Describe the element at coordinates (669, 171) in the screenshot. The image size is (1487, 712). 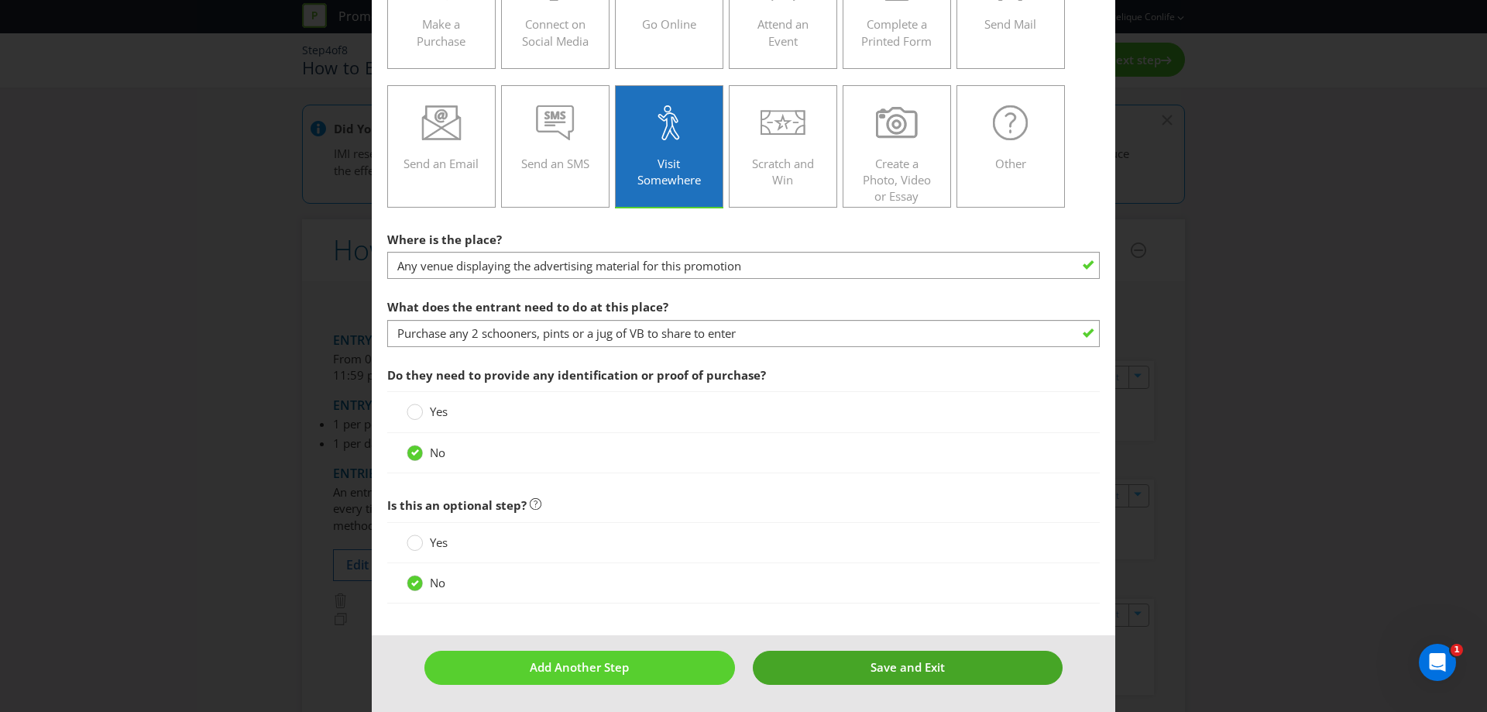
I see `span: Visit Somewhere` at that location.